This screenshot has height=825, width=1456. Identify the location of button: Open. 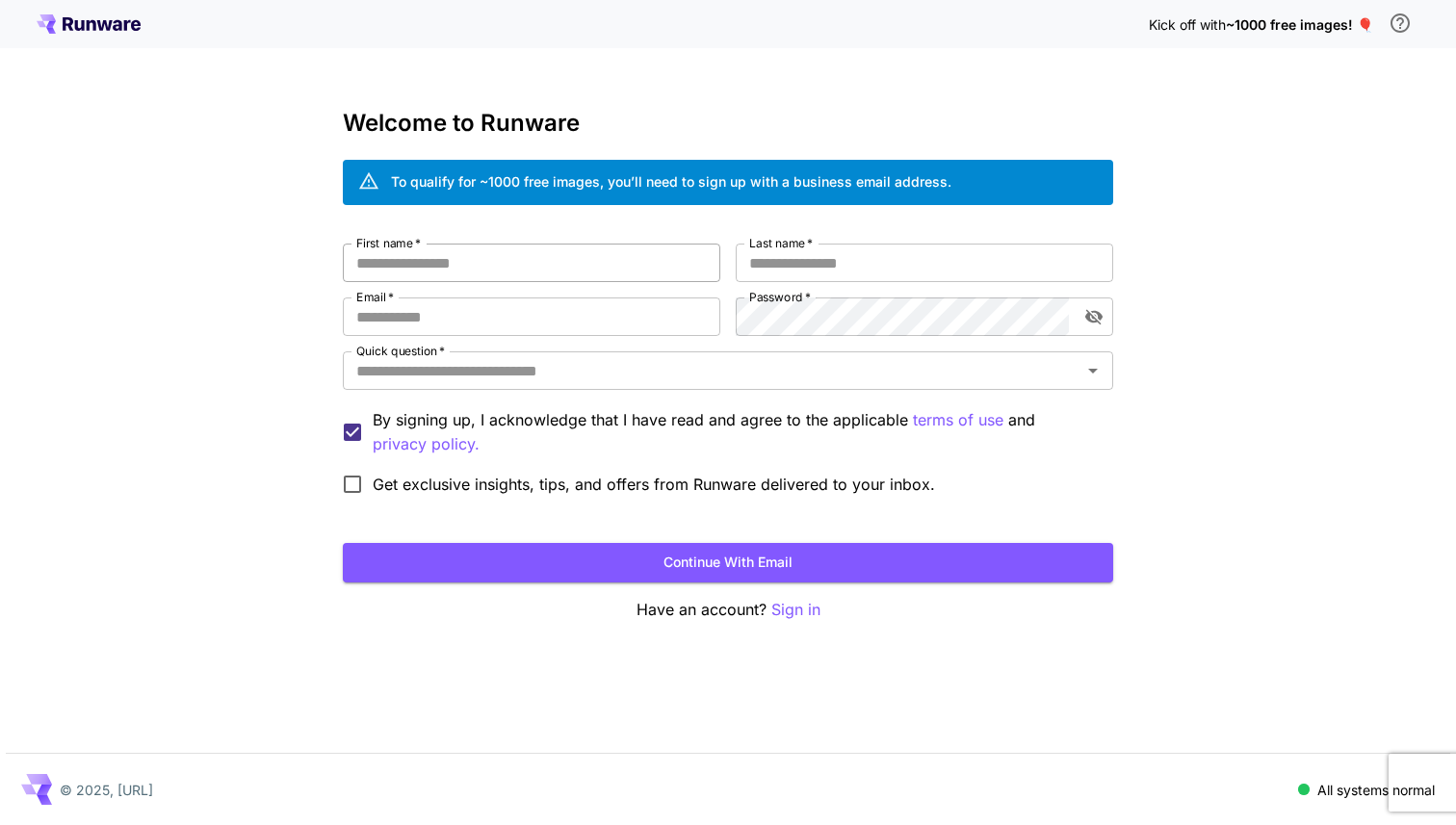
(1093, 371).